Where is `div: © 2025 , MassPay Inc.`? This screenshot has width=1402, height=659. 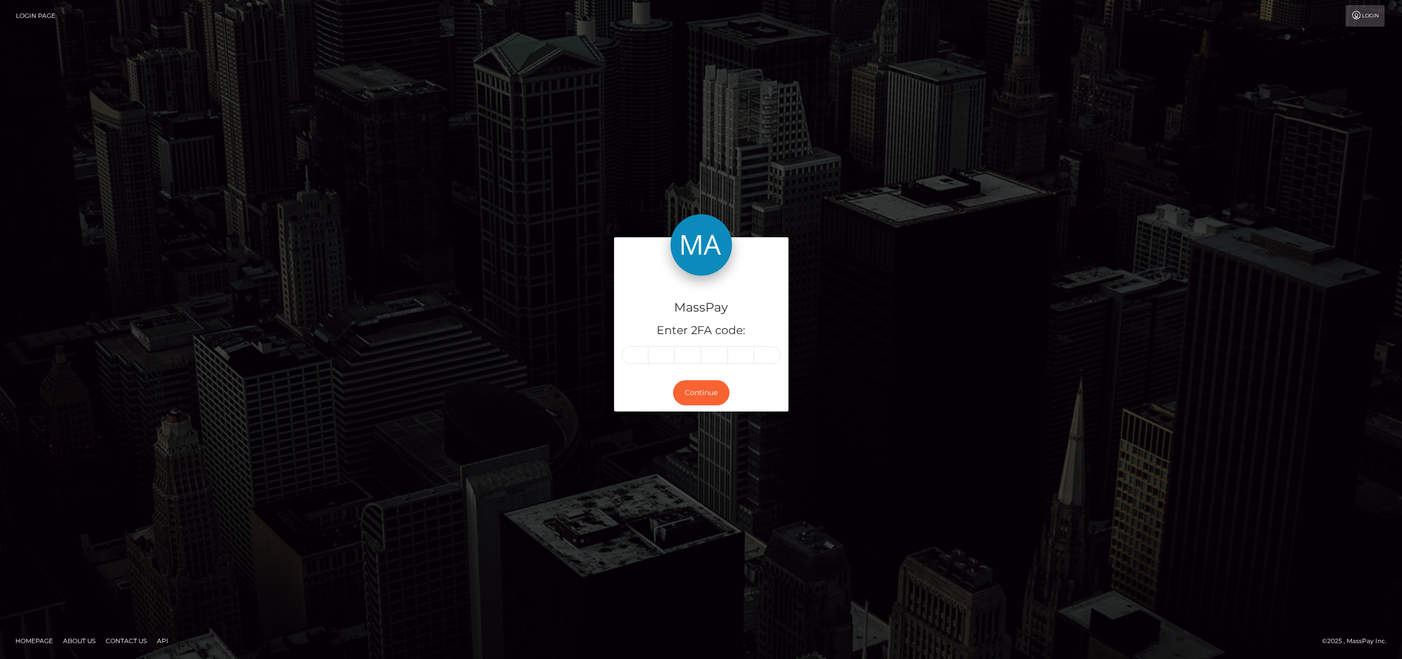
div: © 2025 , MassPay Inc. is located at coordinates (1357, 642).